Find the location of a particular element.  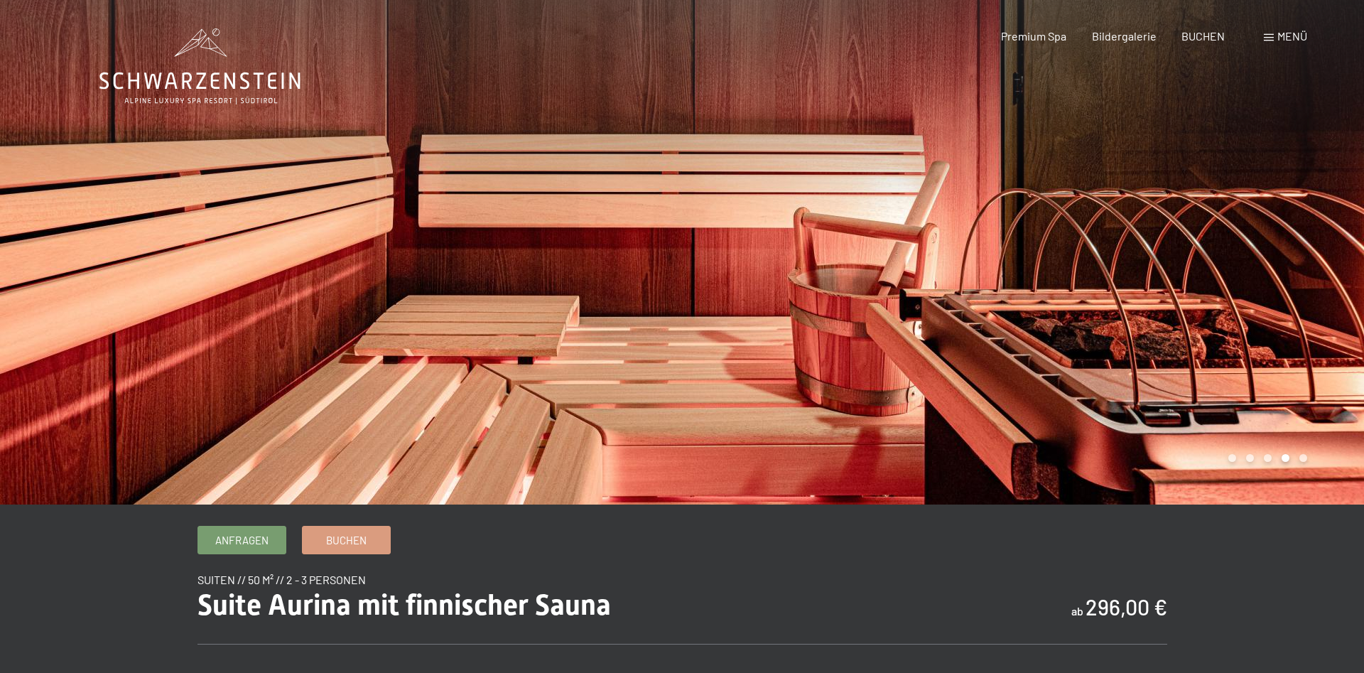

span: Buchen is located at coordinates (346, 540).